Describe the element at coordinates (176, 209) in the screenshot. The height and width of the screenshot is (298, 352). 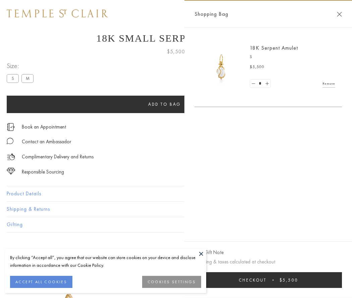
I see `button: Shipping & Returns` at that location.